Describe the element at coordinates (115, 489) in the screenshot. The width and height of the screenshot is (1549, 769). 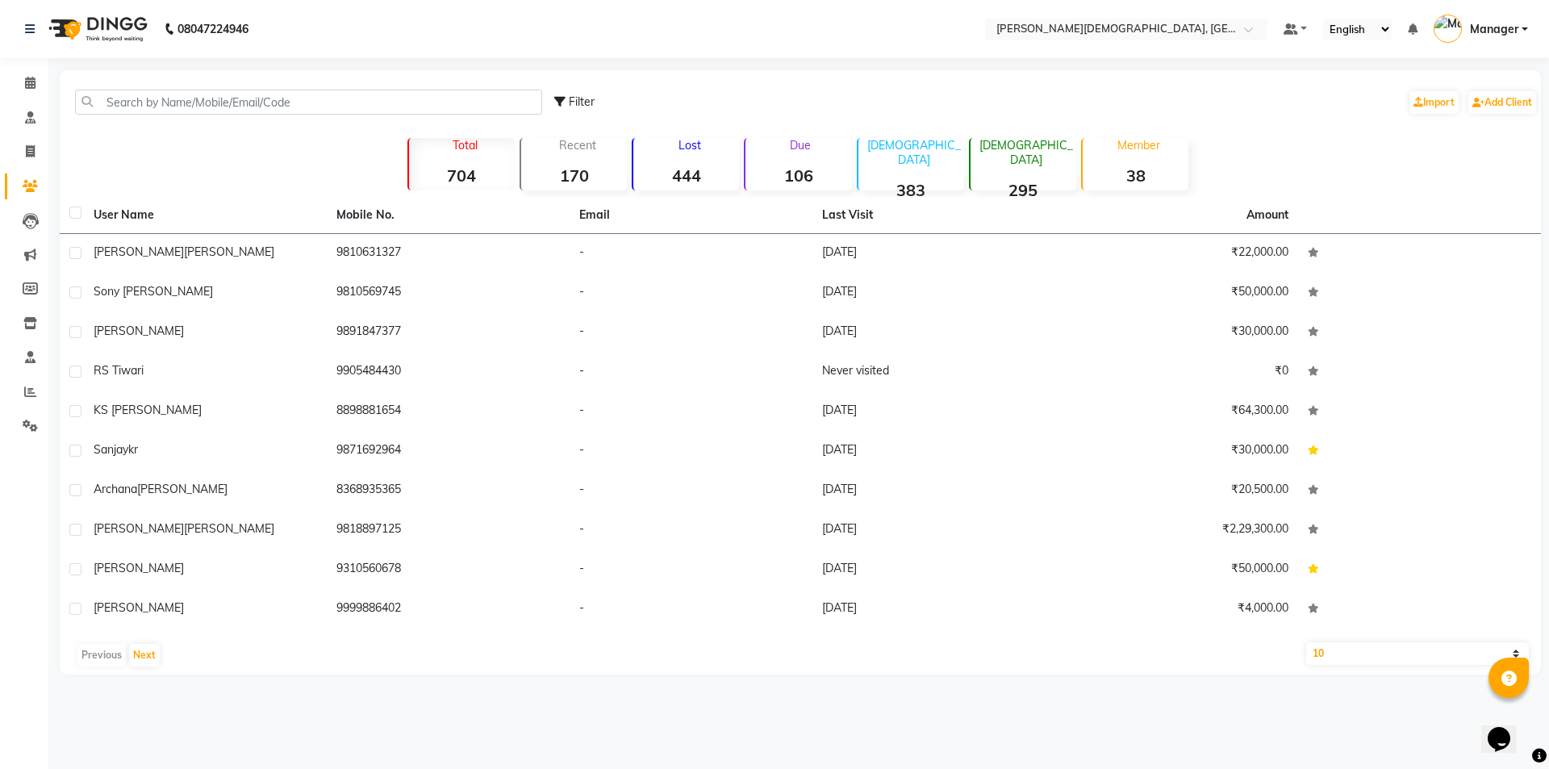
I see `span: Archana` at that location.